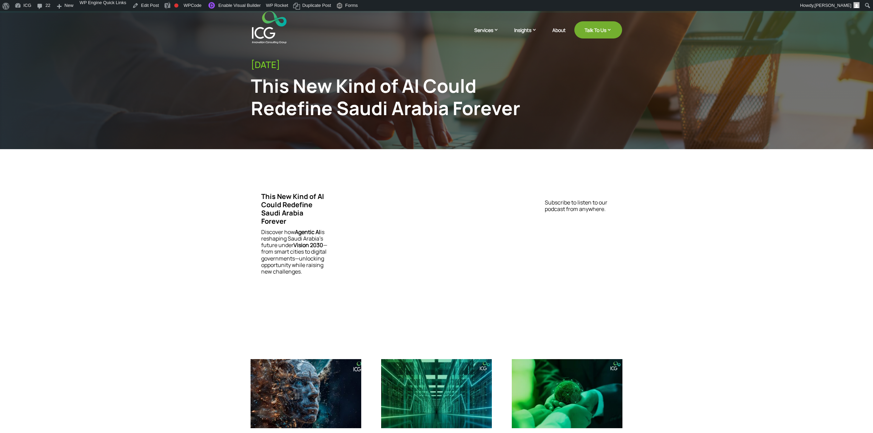  I want to click on span: Forms, so click(351, 8).